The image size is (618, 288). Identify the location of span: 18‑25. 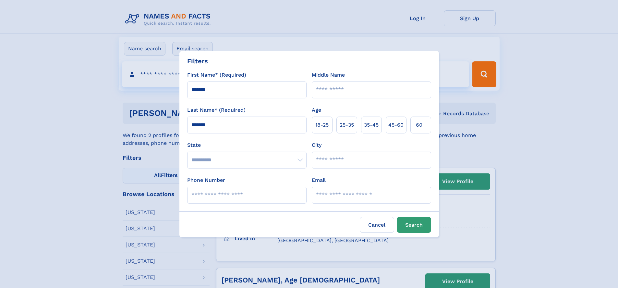
(322, 125).